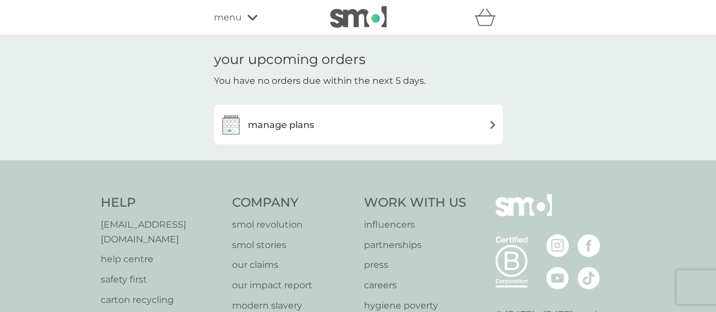  Describe the element at coordinates (489, 18) in the screenshot. I see `div: basket` at that location.